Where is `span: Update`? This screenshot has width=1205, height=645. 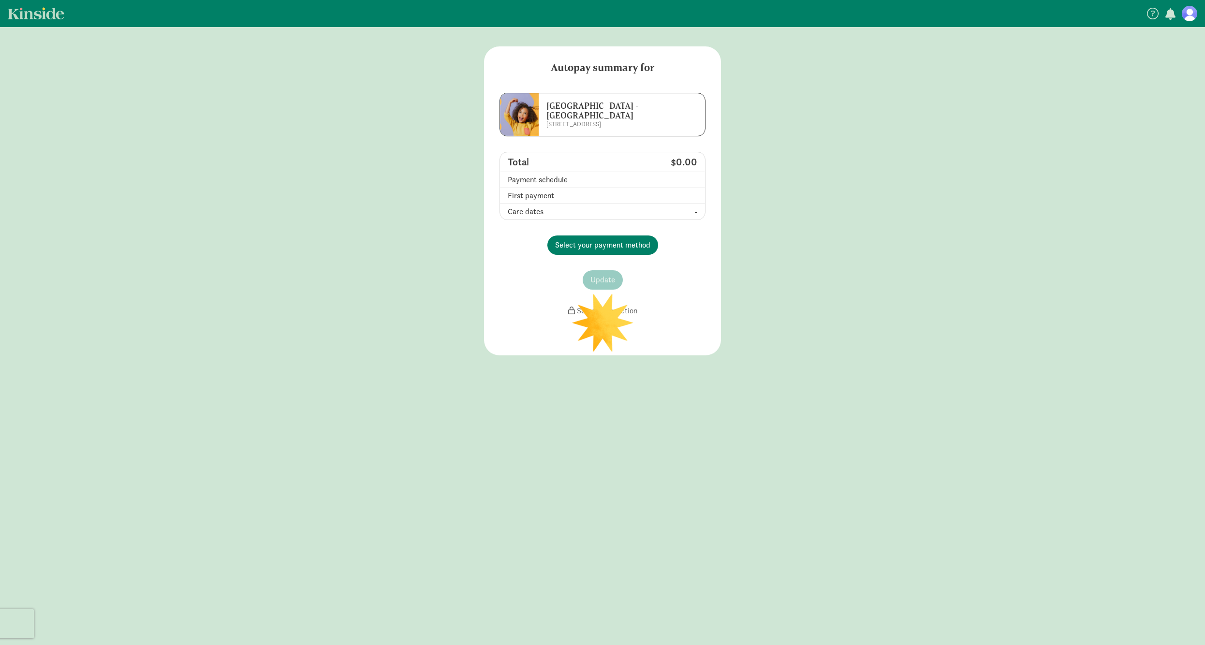
span: Update is located at coordinates (603, 280).